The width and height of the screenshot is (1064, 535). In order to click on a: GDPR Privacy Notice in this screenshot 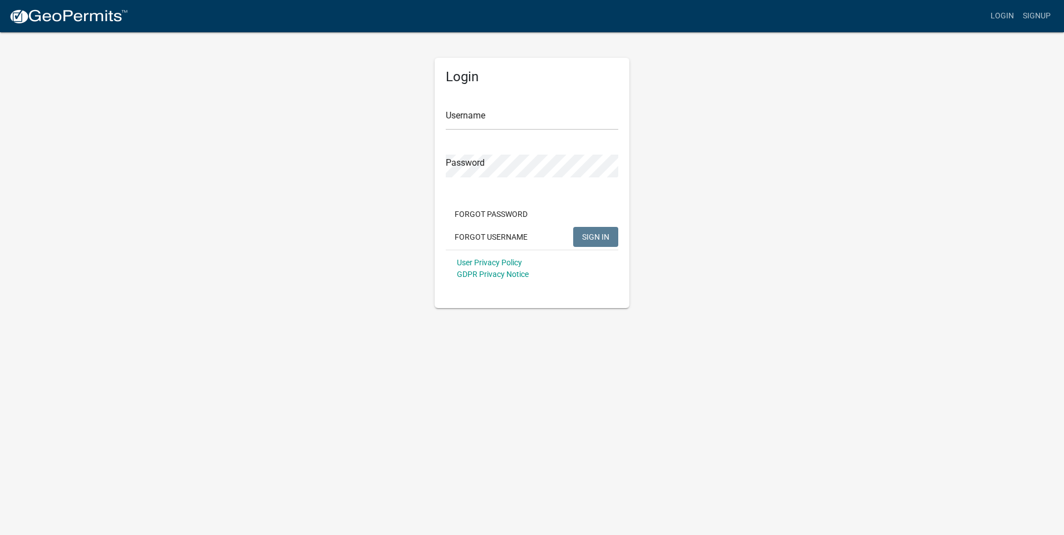, I will do `click(493, 274)`.